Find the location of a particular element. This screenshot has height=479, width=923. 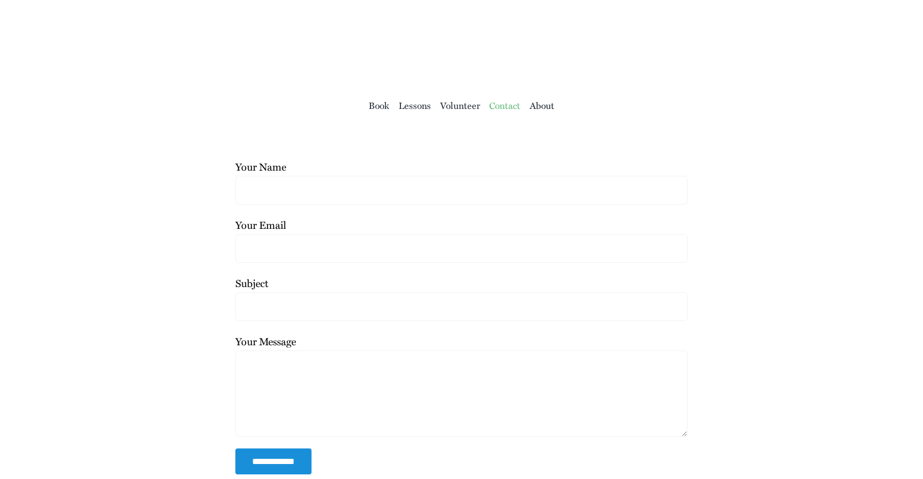

a: Vol­un­teer is located at coordinates (460, 106).